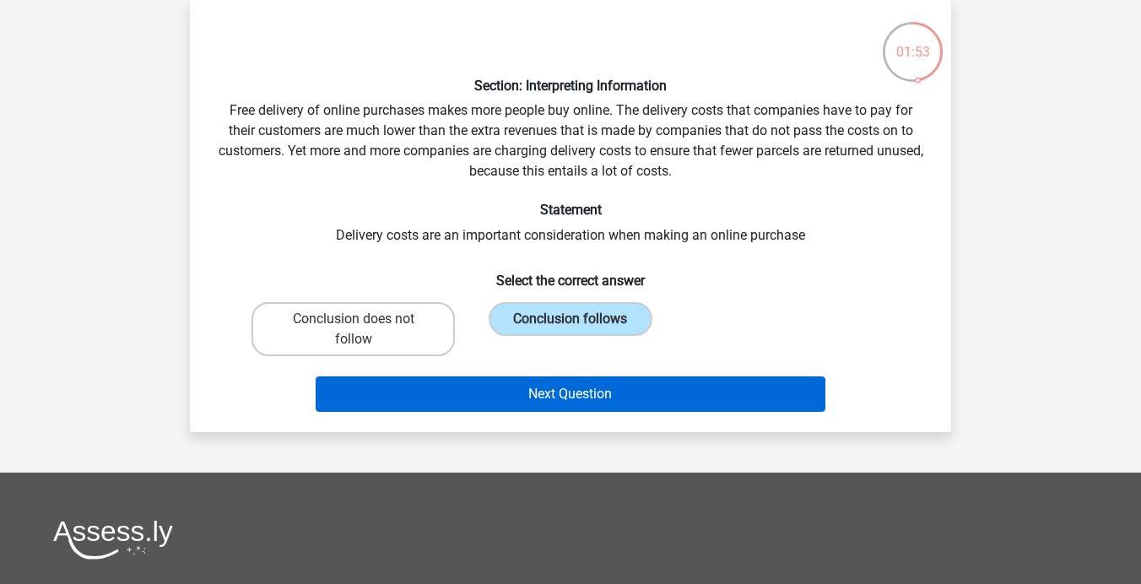 The image size is (1141, 584). Describe the element at coordinates (113, 539) in the screenshot. I see `img: Assessly logo` at that location.